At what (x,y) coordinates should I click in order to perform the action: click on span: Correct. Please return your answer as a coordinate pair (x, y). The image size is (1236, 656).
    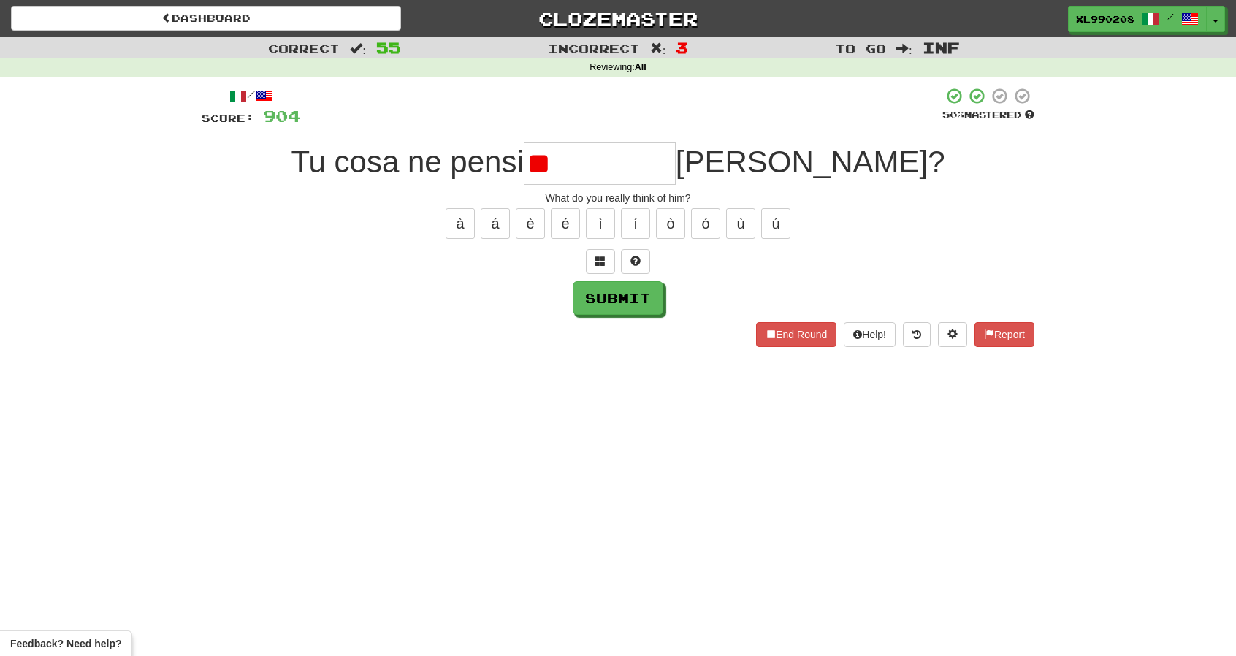
    Looking at the image, I should click on (304, 48).